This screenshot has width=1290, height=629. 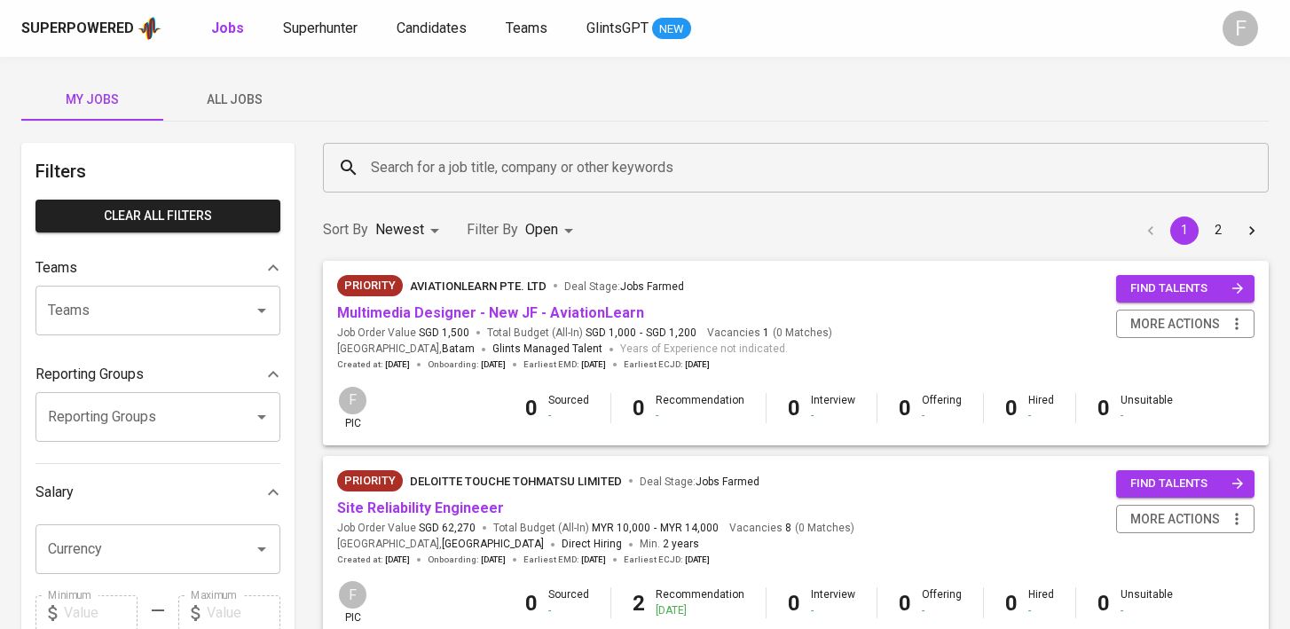 What do you see at coordinates (787, 528) in the screenshot?
I see `span: 8` at bounding box center [787, 528].